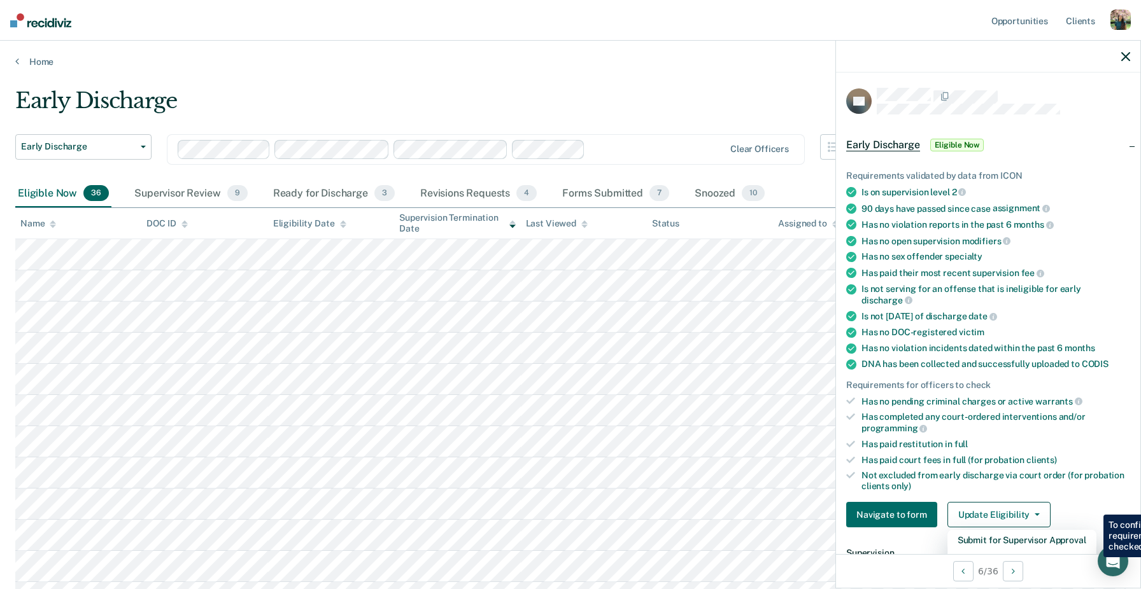 This screenshot has height=589, width=1141. What do you see at coordinates (996, 481) in the screenshot?
I see `div: Not excluded from early discharge via court order (for probation clients` at bounding box center [996, 481].